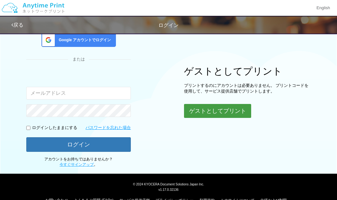 The image size is (337, 200). Describe the element at coordinates (247, 88) in the screenshot. I see `p: プリントするのにアカウントは必要ありません。 プリントコードを使用して、サービス提供店舗でプリントします。` at that location.